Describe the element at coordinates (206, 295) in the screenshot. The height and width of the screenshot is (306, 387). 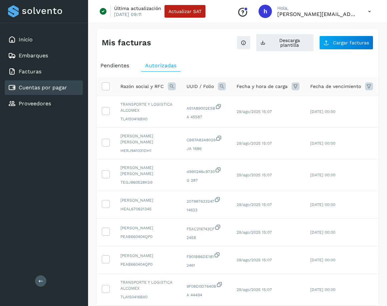
I see `span: A 44494` at that location.